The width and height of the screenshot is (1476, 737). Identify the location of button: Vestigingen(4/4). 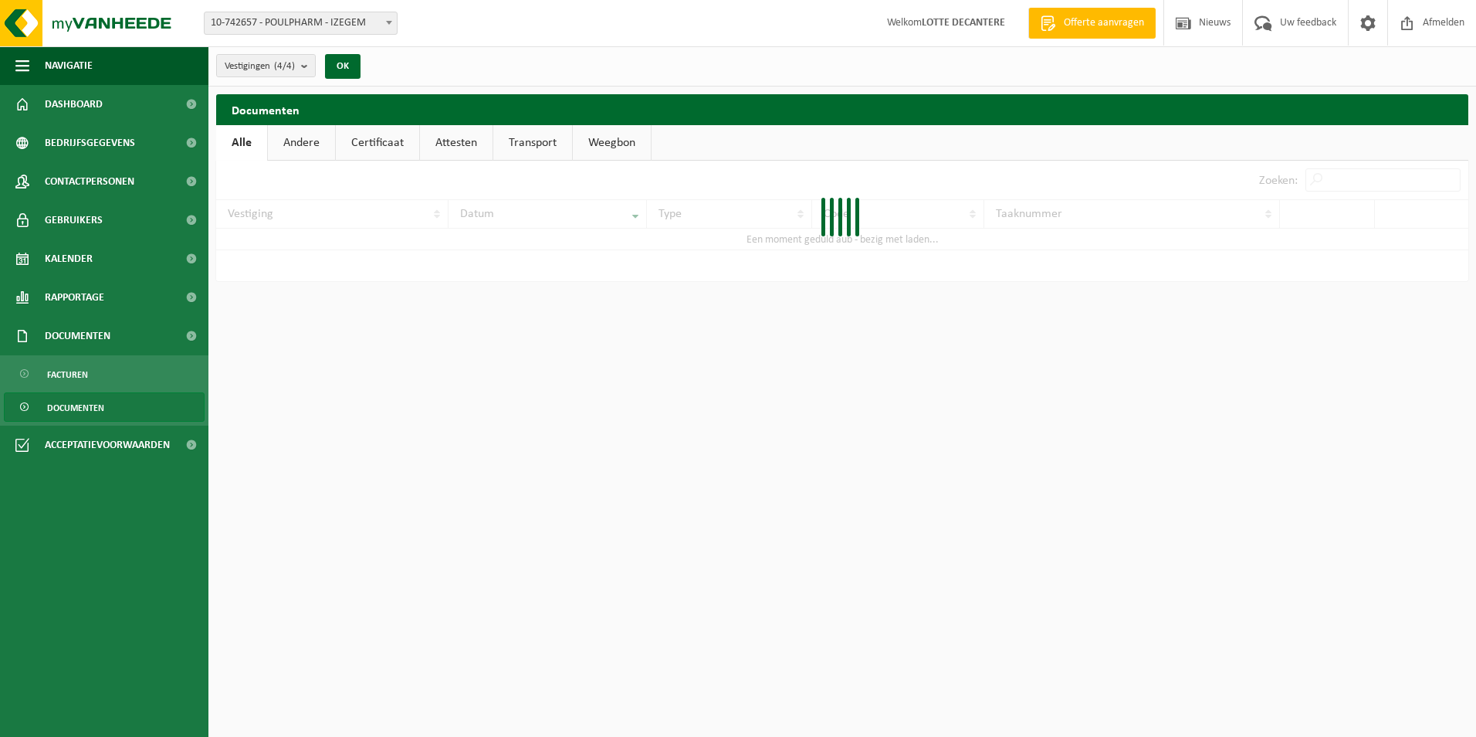
(266, 66).